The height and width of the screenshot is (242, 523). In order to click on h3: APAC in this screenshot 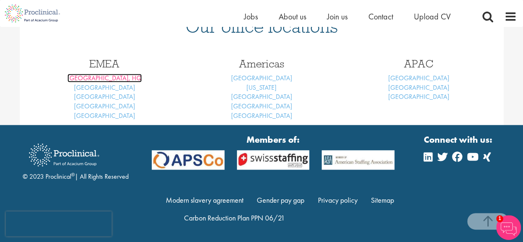, I will do `click(419, 64)`.